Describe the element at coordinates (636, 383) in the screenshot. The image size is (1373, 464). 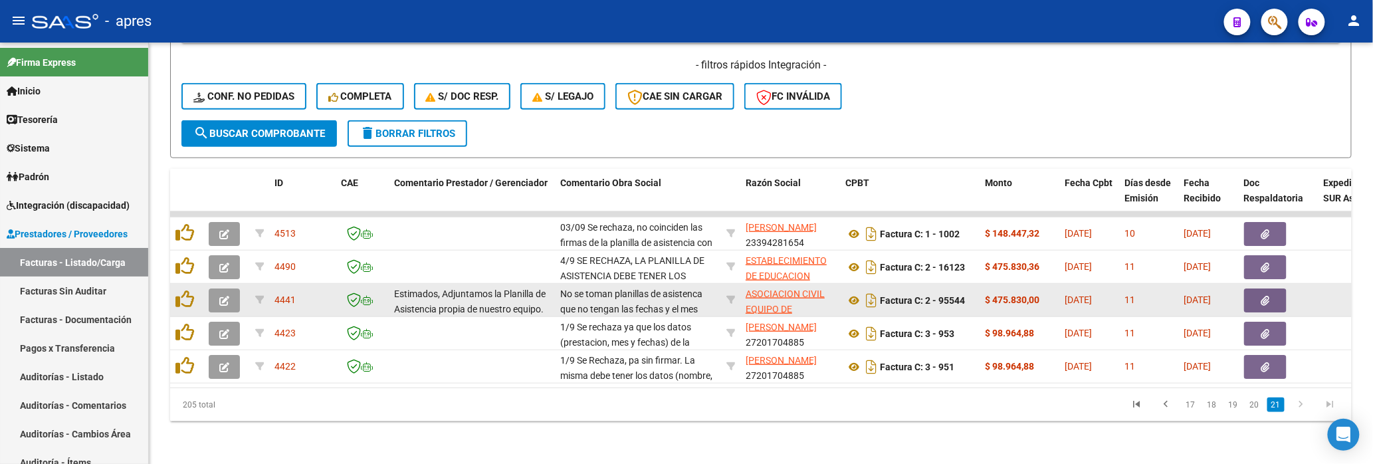
I see `span: 1/9 Se Rechaza, pa sin firmar. La misma debe tener los datos (nombre, mes, fechas, prestacion) [P...` at that location.